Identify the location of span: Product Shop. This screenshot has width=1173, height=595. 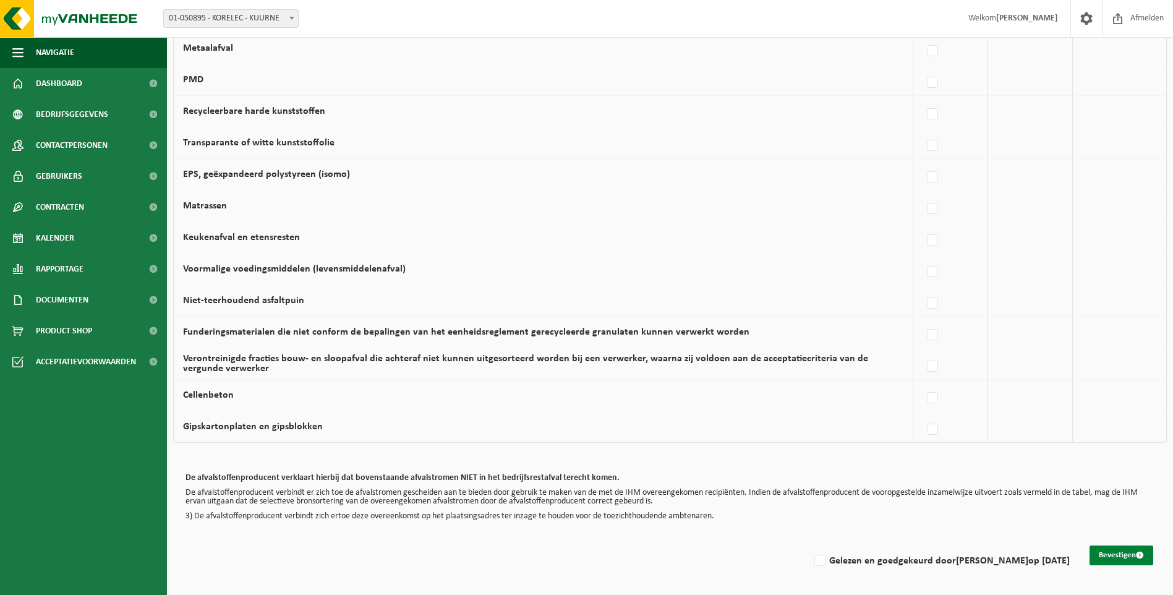
(64, 331).